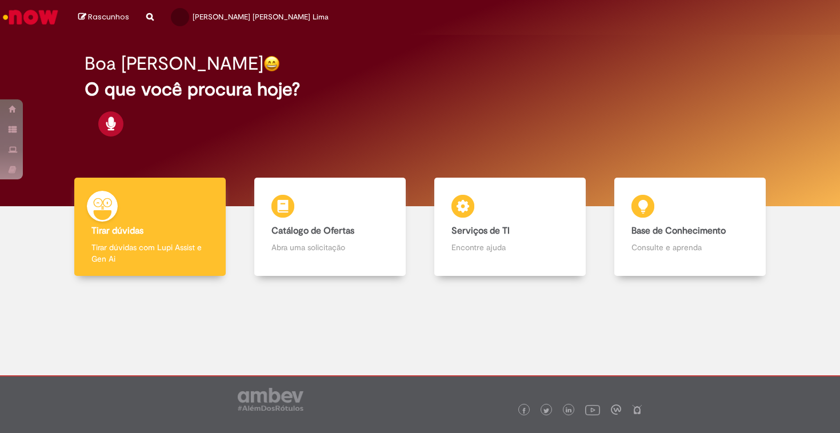 Image resolution: width=840 pixels, height=433 pixels. Describe the element at coordinates (678, 231) in the screenshot. I see `b: Base de Conhecimento` at that location.